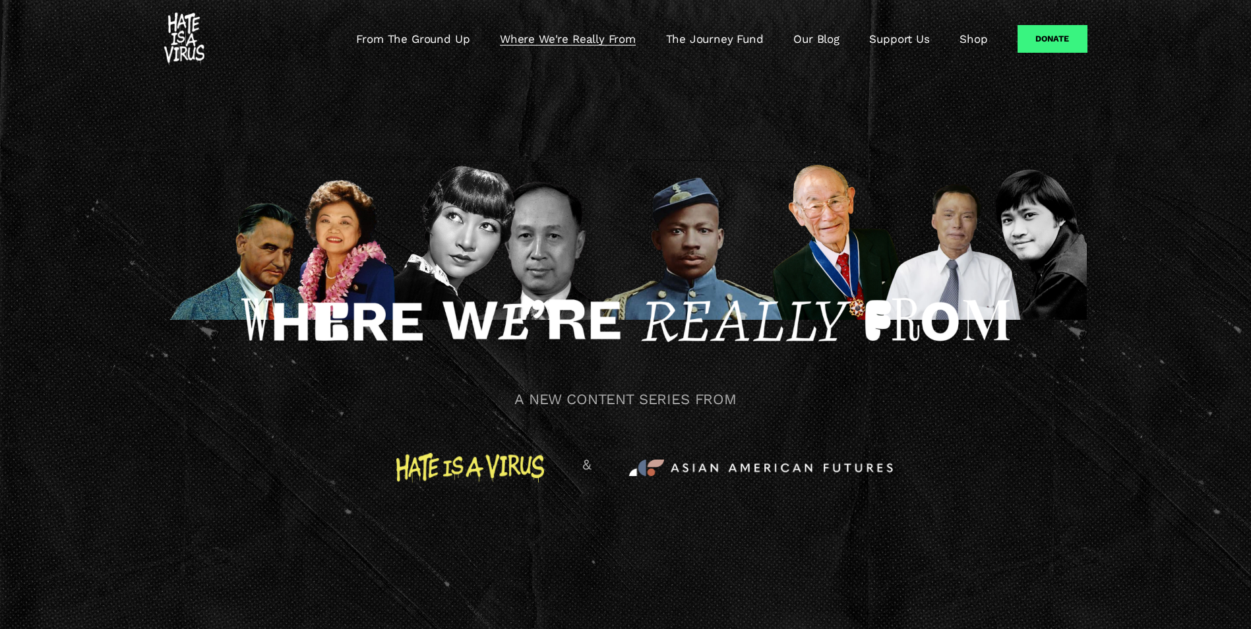 This screenshot has width=1251, height=629. What do you see at coordinates (413, 39) in the screenshot?
I see `a: From The Ground Up` at bounding box center [413, 39].